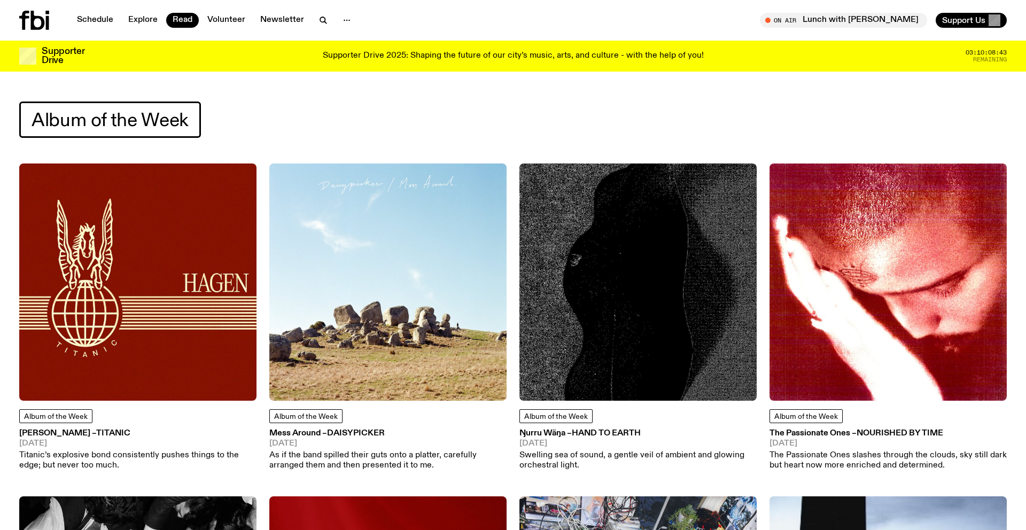 The image size is (1026, 530). Describe the element at coordinates (986, 52) in the screenshot. I see `span: 03:10:08:43` at that location.